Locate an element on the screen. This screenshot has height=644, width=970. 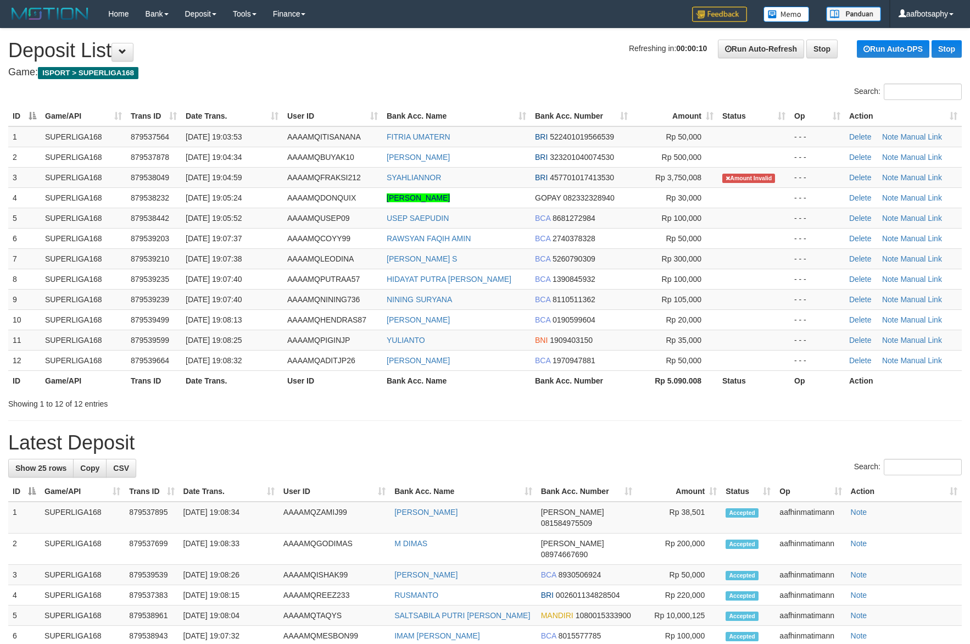
span: Copy 323201040074530 to clipboard is located at coordinates (582, 157).